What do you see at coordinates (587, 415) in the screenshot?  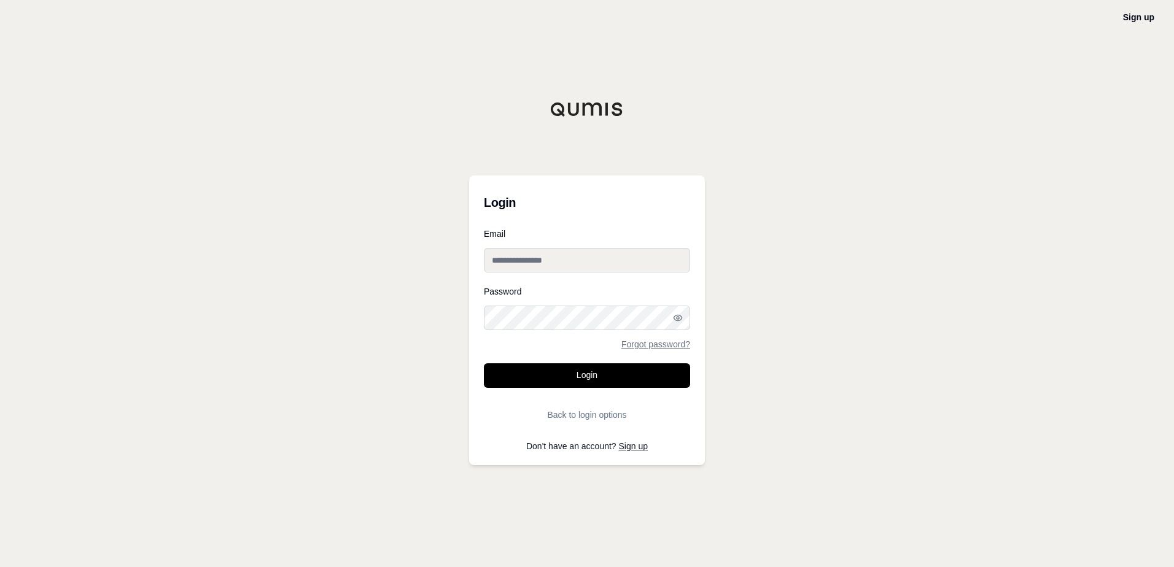 I see `button: Back to login options` at bounding box center [587, 415].